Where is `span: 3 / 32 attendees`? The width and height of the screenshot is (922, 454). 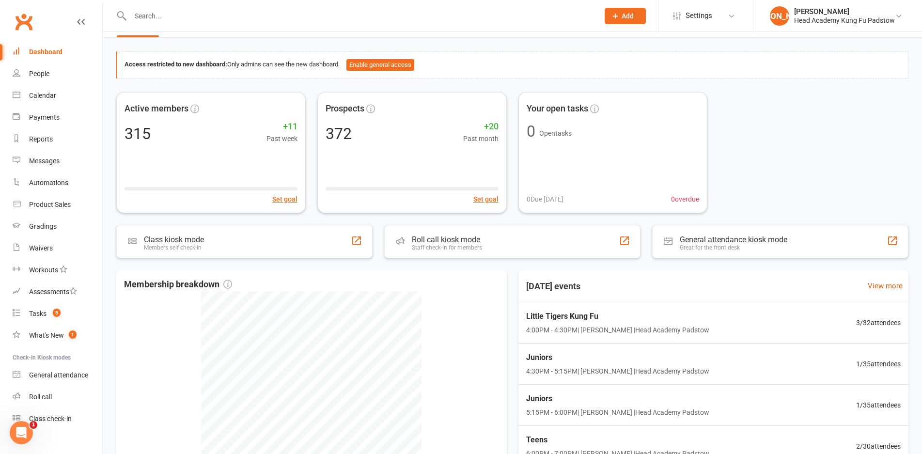
span: 3 / 32 attendees is located at coordinates (878, 323).